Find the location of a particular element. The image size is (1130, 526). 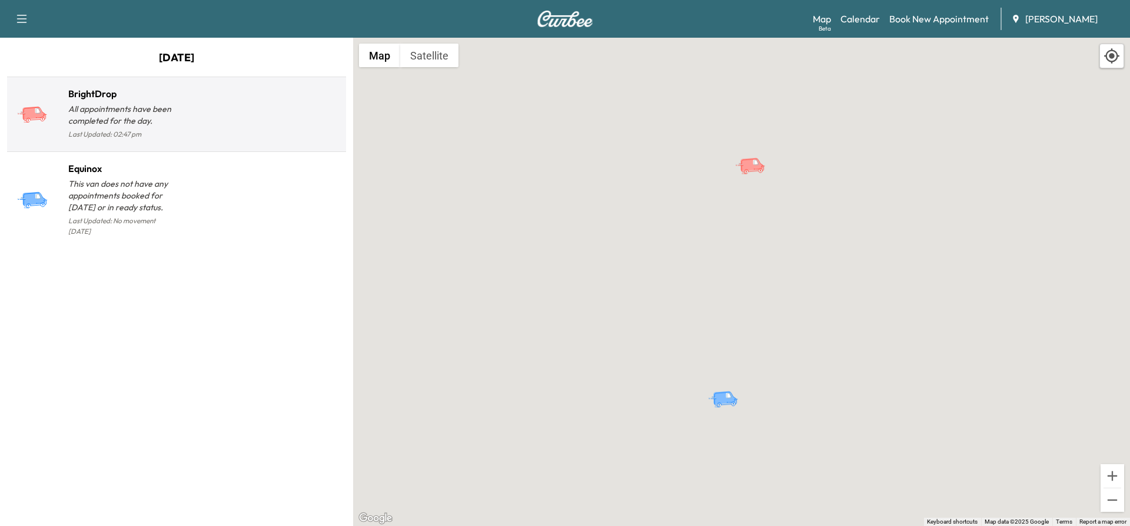

button: Zoom in is located at coordinates (1113, 476).